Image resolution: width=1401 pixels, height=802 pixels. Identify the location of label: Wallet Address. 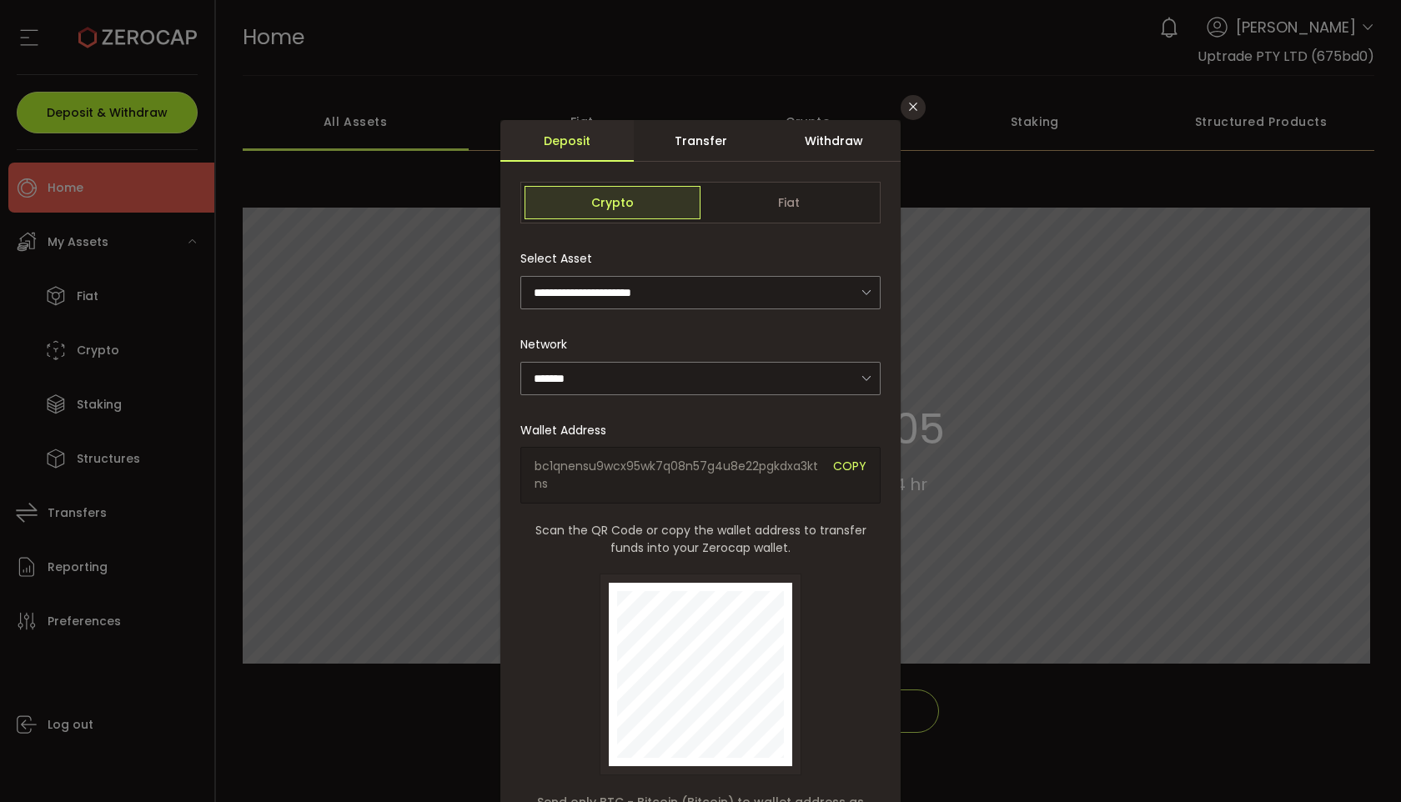
(568, 430).